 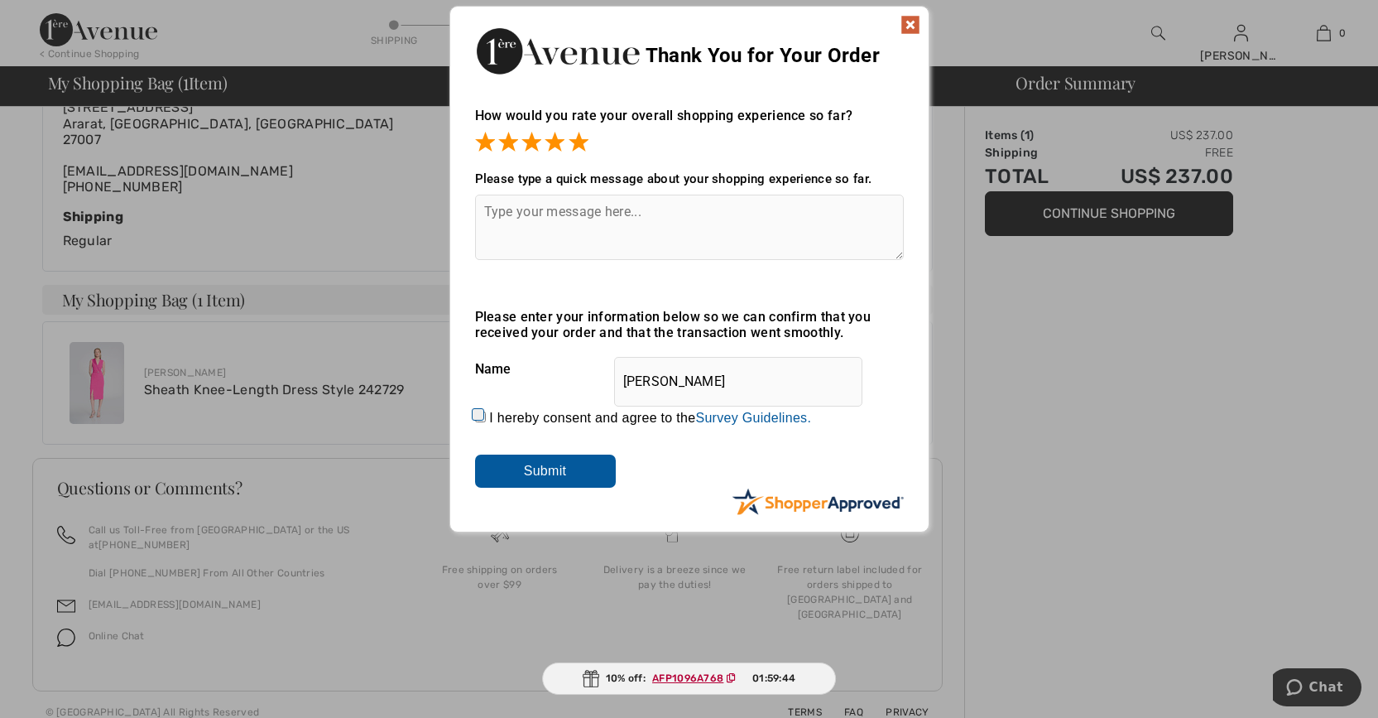 What do you see at coordinates (690, 324) in the screenshot?
I see `div: Please enter your information below so we can confirm that you received your order and that the t...` at bounding box center [690, 324].